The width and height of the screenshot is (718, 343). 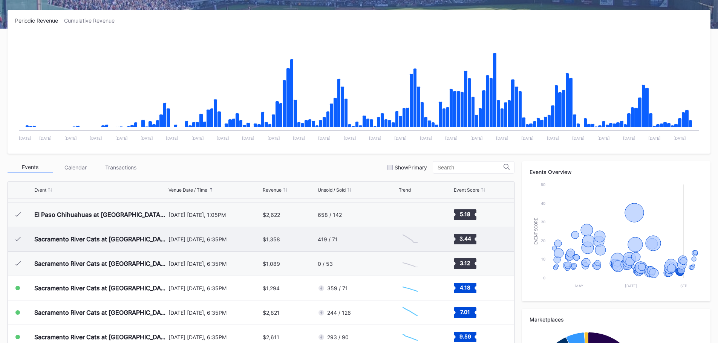 What do you see at coordinates (616, 320) in the screenshot?
I see `div: Marketplaces` at bounding box center [616, 320].